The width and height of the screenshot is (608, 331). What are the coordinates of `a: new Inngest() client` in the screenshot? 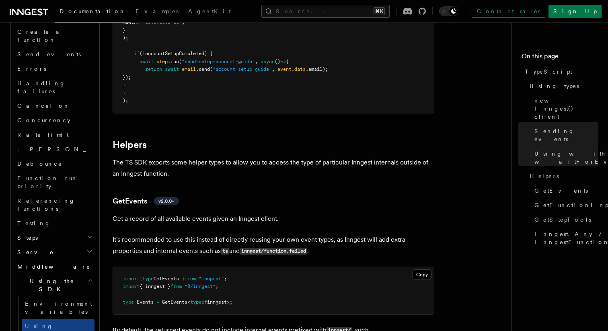 It's located at (565, 109).